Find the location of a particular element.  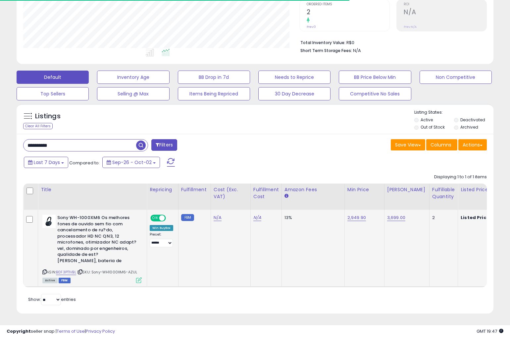

div: Clear All Filters is located at coordinates (38, 126).